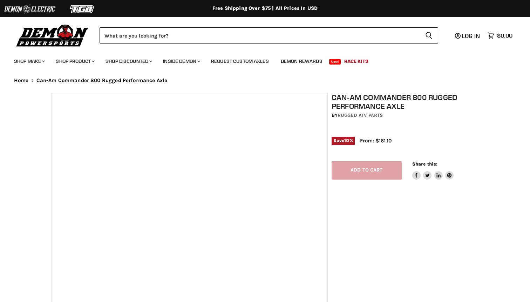  I want to click on a: $0.00, so click(500, 35).